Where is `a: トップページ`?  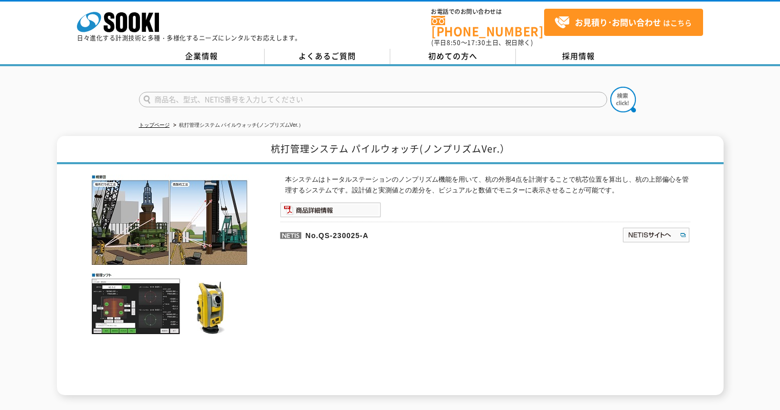
a: トップページ is located at coordinates (154, 125).